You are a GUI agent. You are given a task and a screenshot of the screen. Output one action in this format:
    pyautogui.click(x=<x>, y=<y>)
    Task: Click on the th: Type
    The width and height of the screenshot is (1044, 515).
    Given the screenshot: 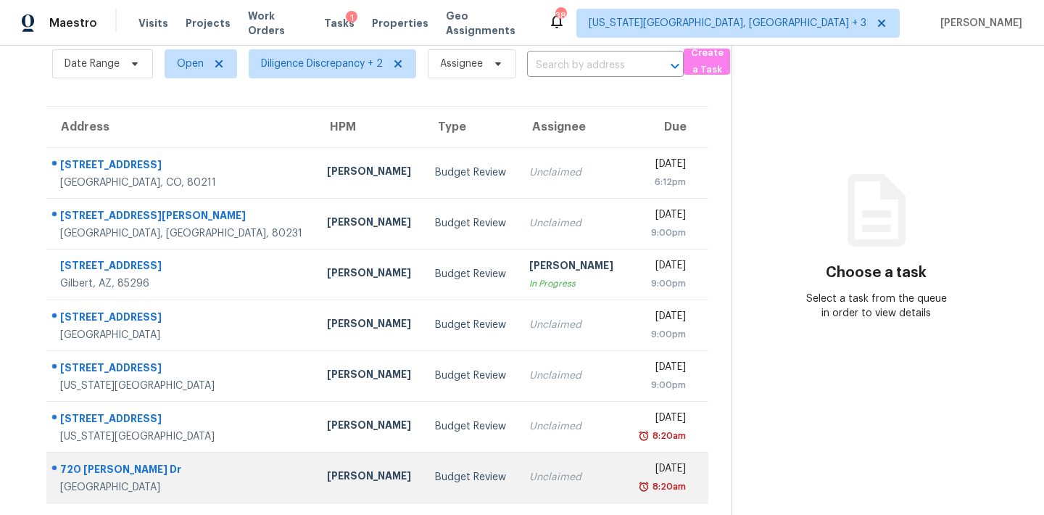 What is the action you would take?
    pyautogui.click(x=470, y=127)
    